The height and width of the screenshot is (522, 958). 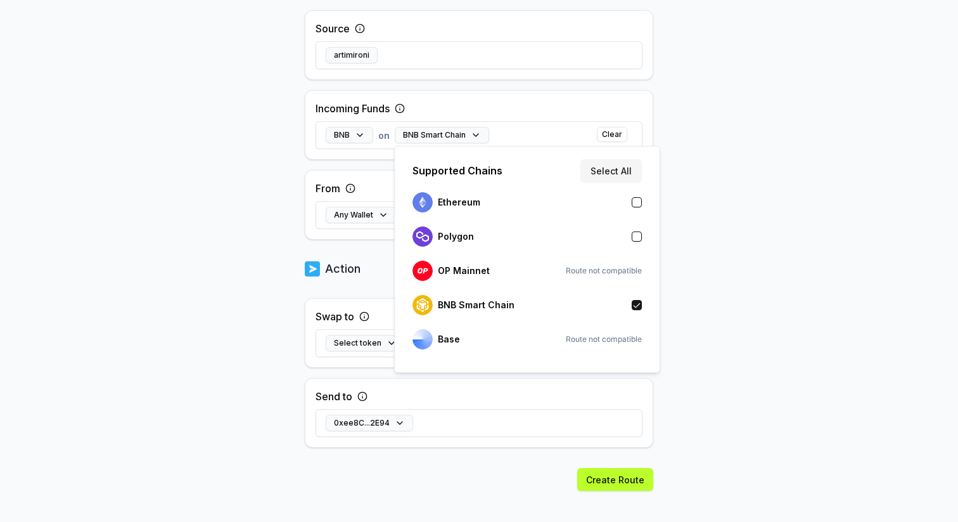 What do you see at coordinates (352, 55) in the screenshot?
I see `button: artimironi` at bounding box center [352, 55].